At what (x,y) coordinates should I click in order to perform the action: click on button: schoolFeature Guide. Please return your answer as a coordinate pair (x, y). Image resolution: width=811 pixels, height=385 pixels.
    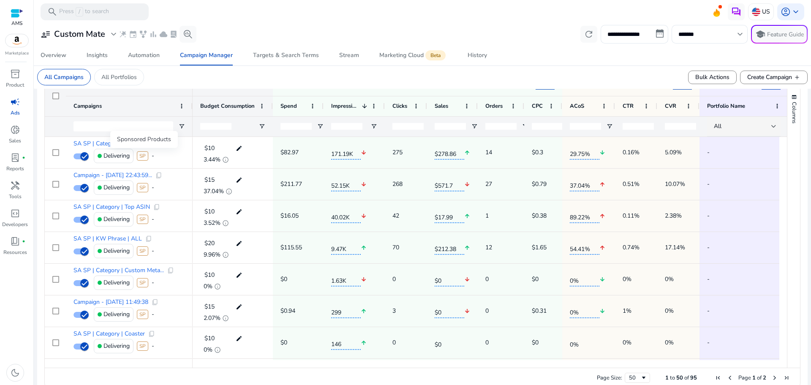
    Looking at the image, I should click on (780, 34).